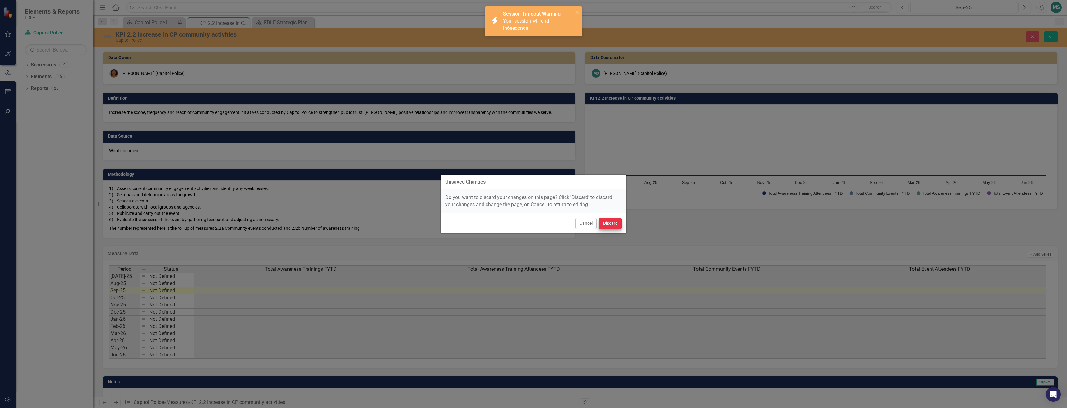 The width and height of the screenshot is (1067, 408). I want to click on button: close, so click(577, 12).